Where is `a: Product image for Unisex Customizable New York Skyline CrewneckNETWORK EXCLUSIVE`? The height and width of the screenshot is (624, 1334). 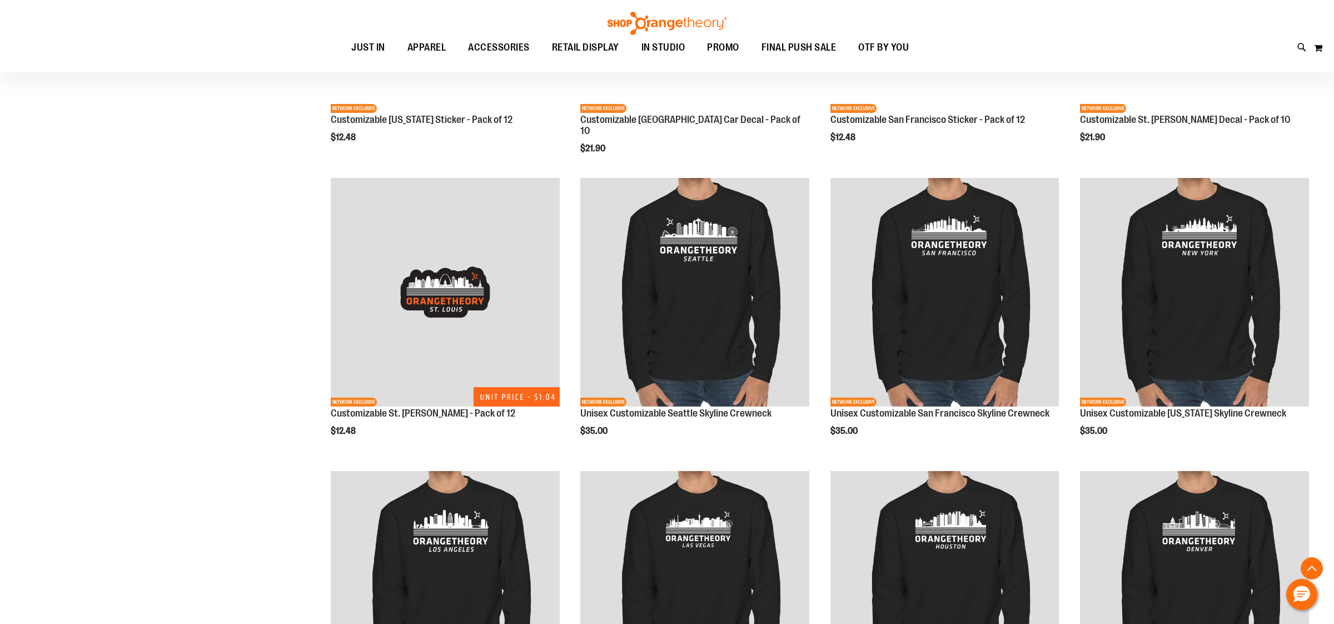 a: Product image for Unisex Customizable New York Skyline CrewneckNETWORK EXCLUSIVE is located at coordinates (1195, 293).